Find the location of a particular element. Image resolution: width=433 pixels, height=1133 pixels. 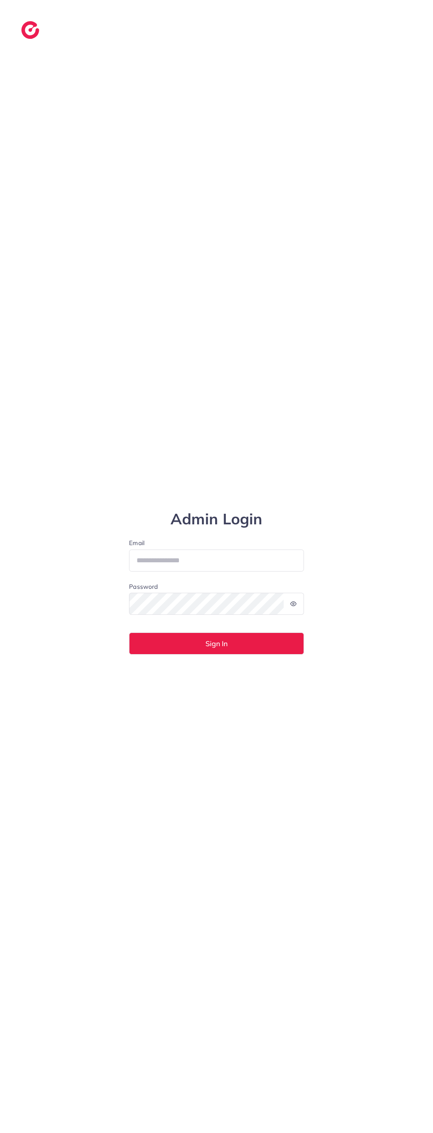

img: logo is located at coordinates (30, 30).